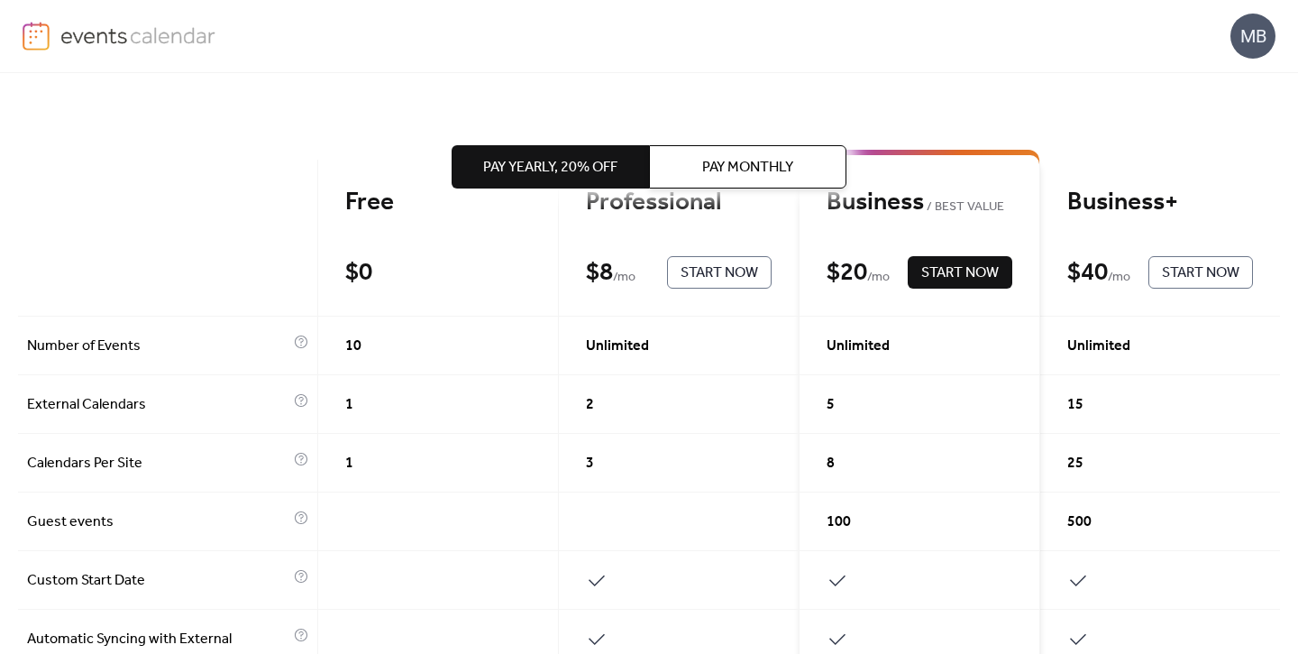  What do you see at coordinates (830, 405) in the screenshot?
I see `span: 5` at bounding box center [830, 405].